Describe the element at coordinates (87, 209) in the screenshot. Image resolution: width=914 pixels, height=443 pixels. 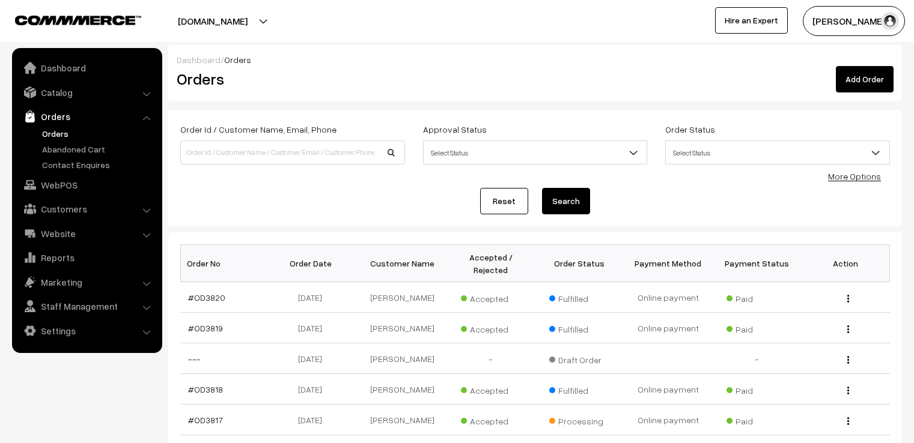
I see `a: Customers` at that location.